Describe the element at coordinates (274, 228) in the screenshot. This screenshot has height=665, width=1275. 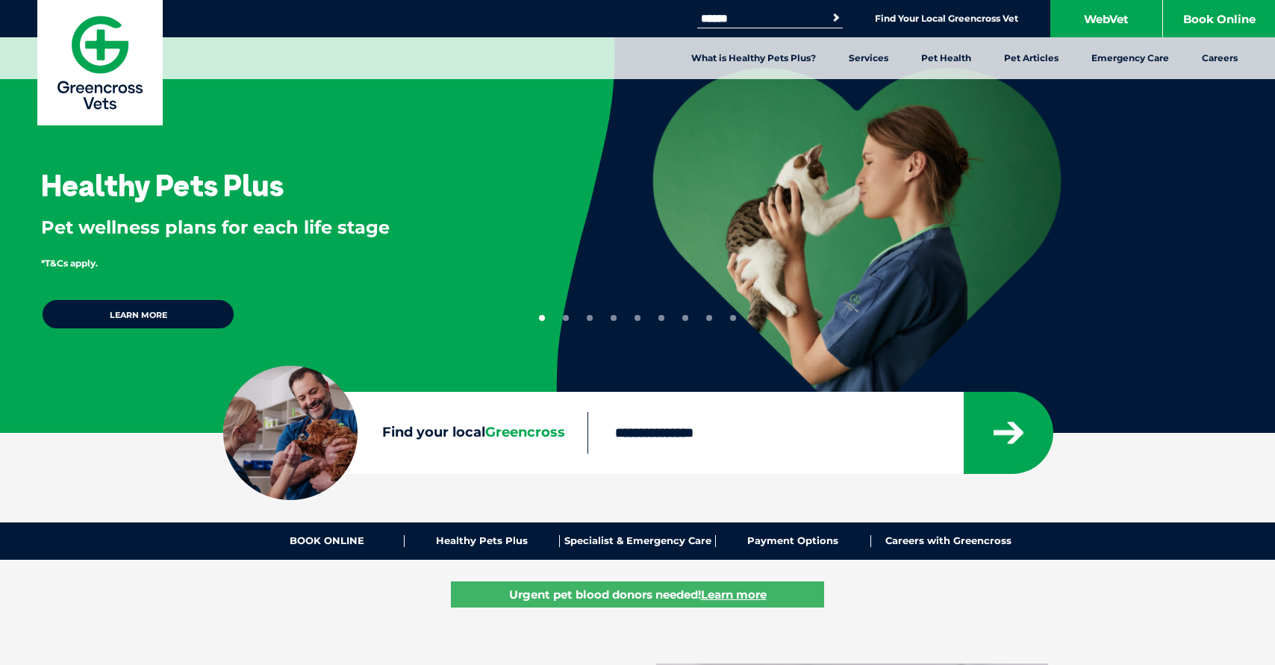
I see `p: Pet wellness plans for each life stage` at that location.